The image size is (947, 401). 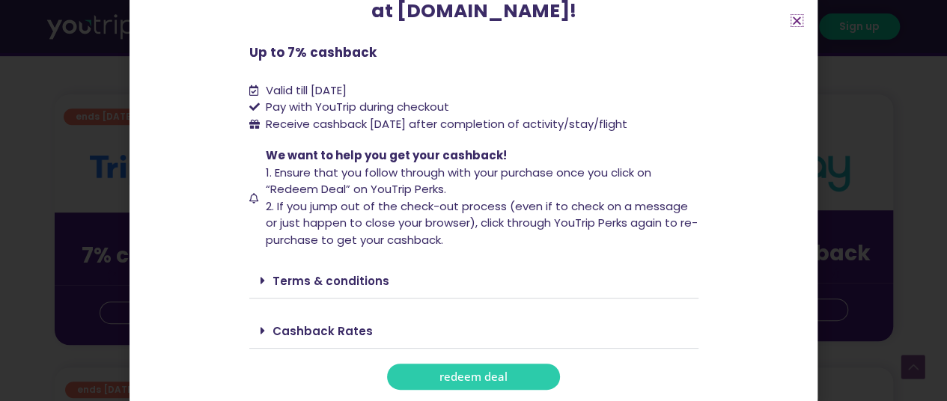 I want to click on span: We want to help you get your cashback!, so click(x=386, y=155).